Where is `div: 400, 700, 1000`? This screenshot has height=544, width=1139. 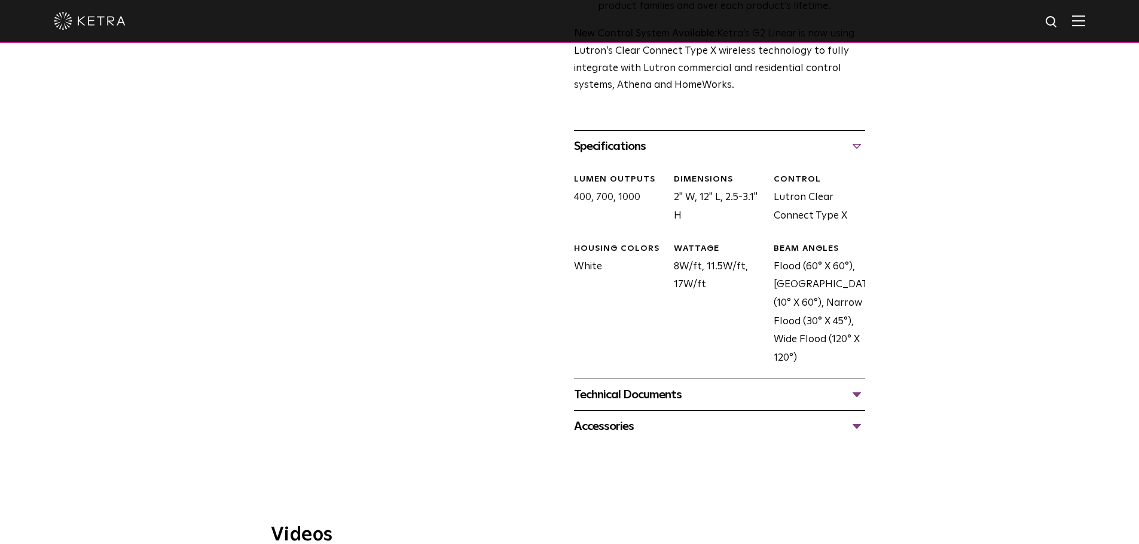
div: 400, 700, 1000 is located at coordinates (614, 200).